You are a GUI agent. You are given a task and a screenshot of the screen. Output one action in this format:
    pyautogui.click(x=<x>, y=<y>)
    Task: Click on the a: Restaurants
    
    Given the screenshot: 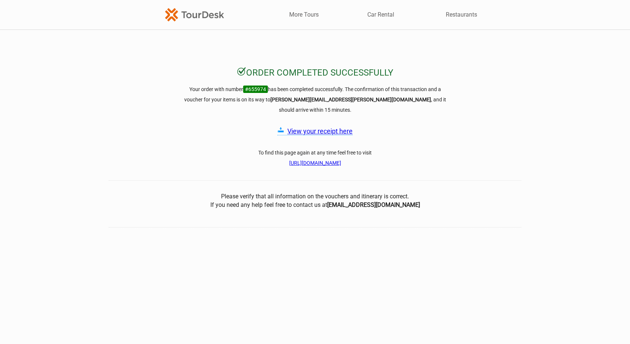 What is the action you would take?
    pyautogui.click(x=461, y=15)
    